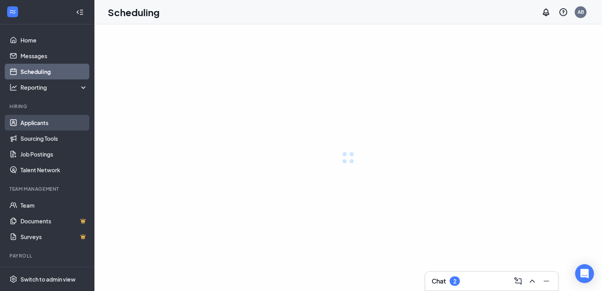 The image size is (602, 291). I want to click on svg: Collapse, so click(80, 12).